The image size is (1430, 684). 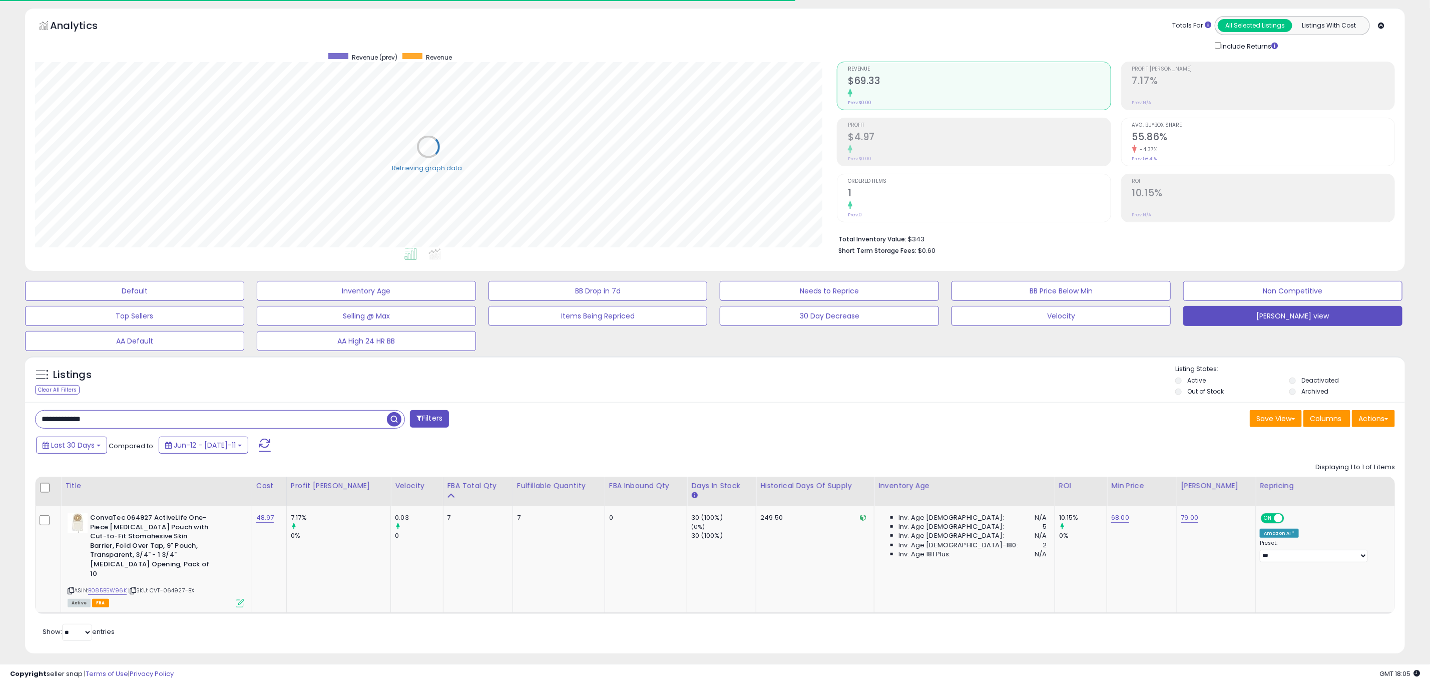 What do you see at coordinates (1327, 418) in the screenshot?
I see `button: Columns` at bounding box center [1327, 418].